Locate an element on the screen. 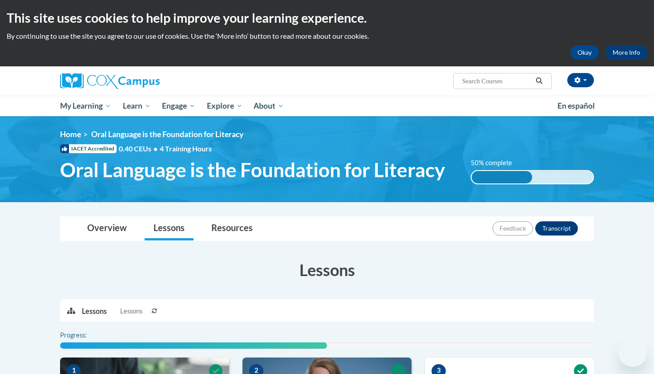 The height and width of the screenshot is (374, 654). button: Search is located at coordinates (539, 81).